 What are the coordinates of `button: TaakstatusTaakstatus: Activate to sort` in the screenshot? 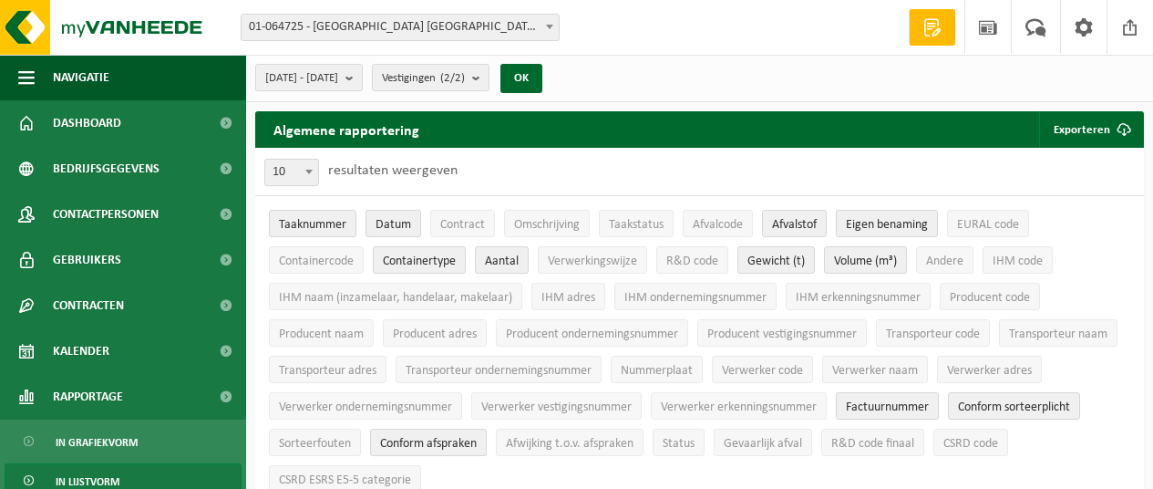 It's located at (636, 223).